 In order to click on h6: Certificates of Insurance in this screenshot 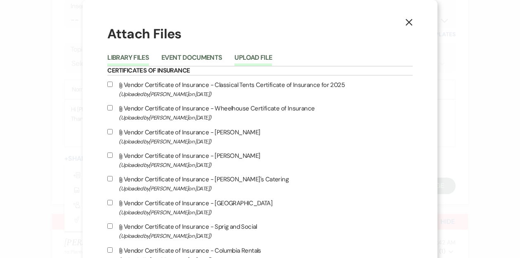, I will do `click(259, 71)`.